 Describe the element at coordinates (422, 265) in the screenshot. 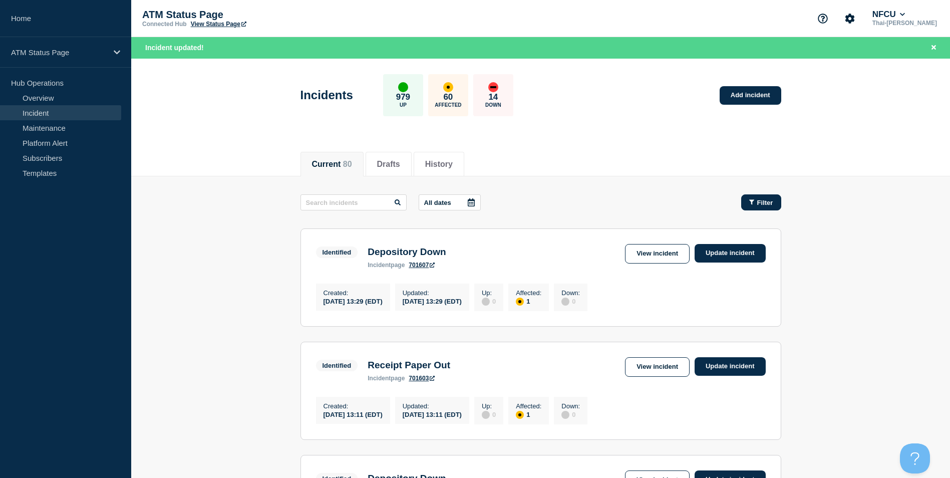

I see `a: 701607` at that location.